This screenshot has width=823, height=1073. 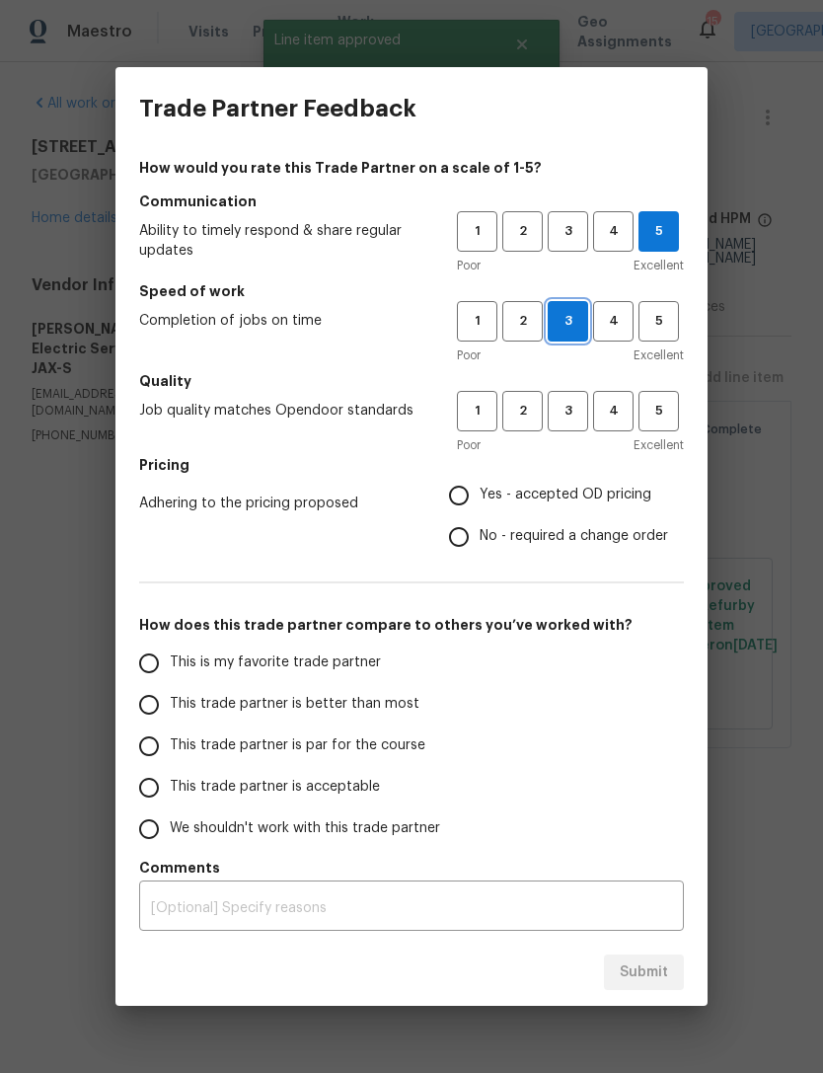 What do you see at coordinates (282, 411) in the screenshot?
I see `span: Job quality matches Opendoor standards` at bounding box center [282, 411].